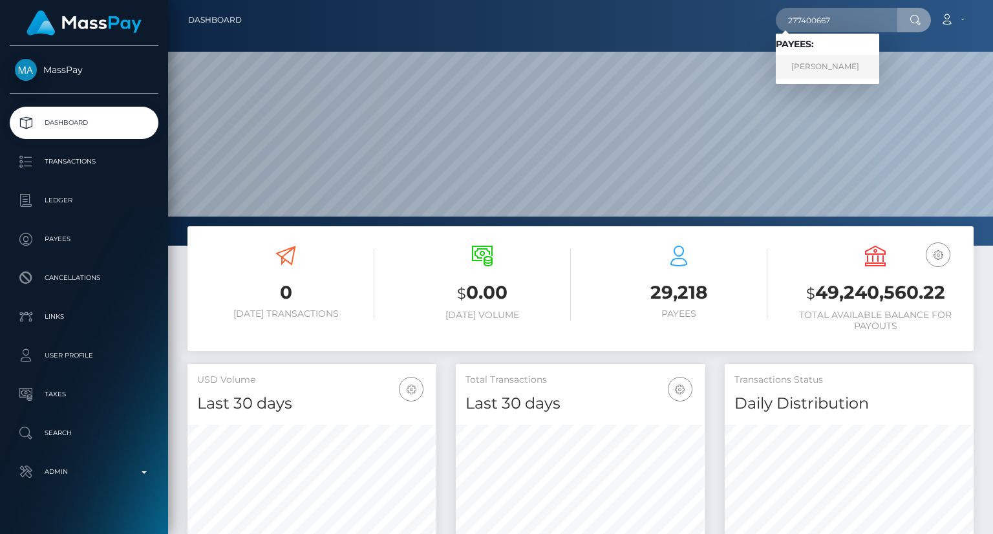  Describe the element at coordinates (84, 317) in the screenshot. I see `a: Links` at that location.